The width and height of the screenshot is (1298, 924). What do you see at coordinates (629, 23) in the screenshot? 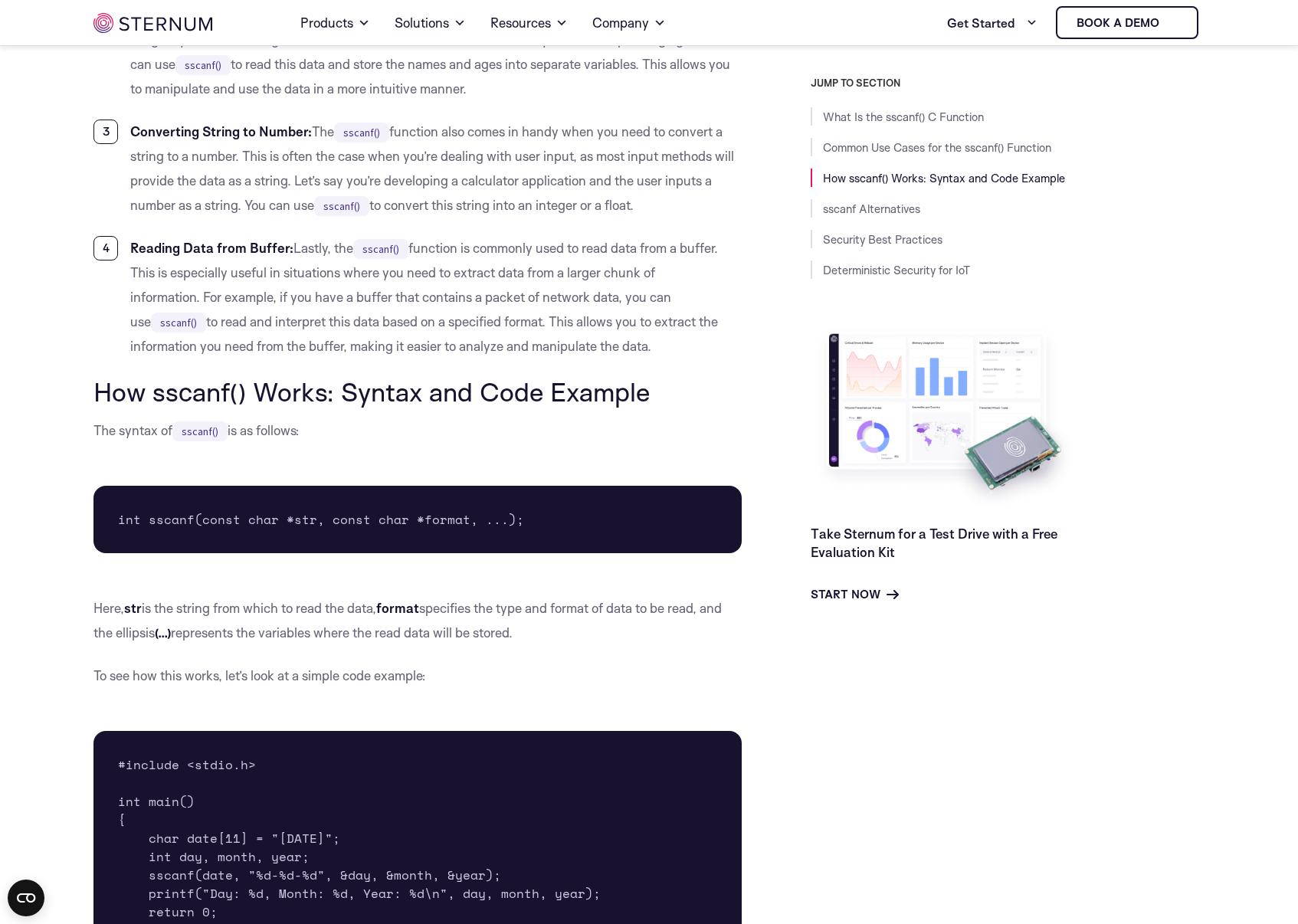
I see `a: Company` at bounding box center [629, 23].